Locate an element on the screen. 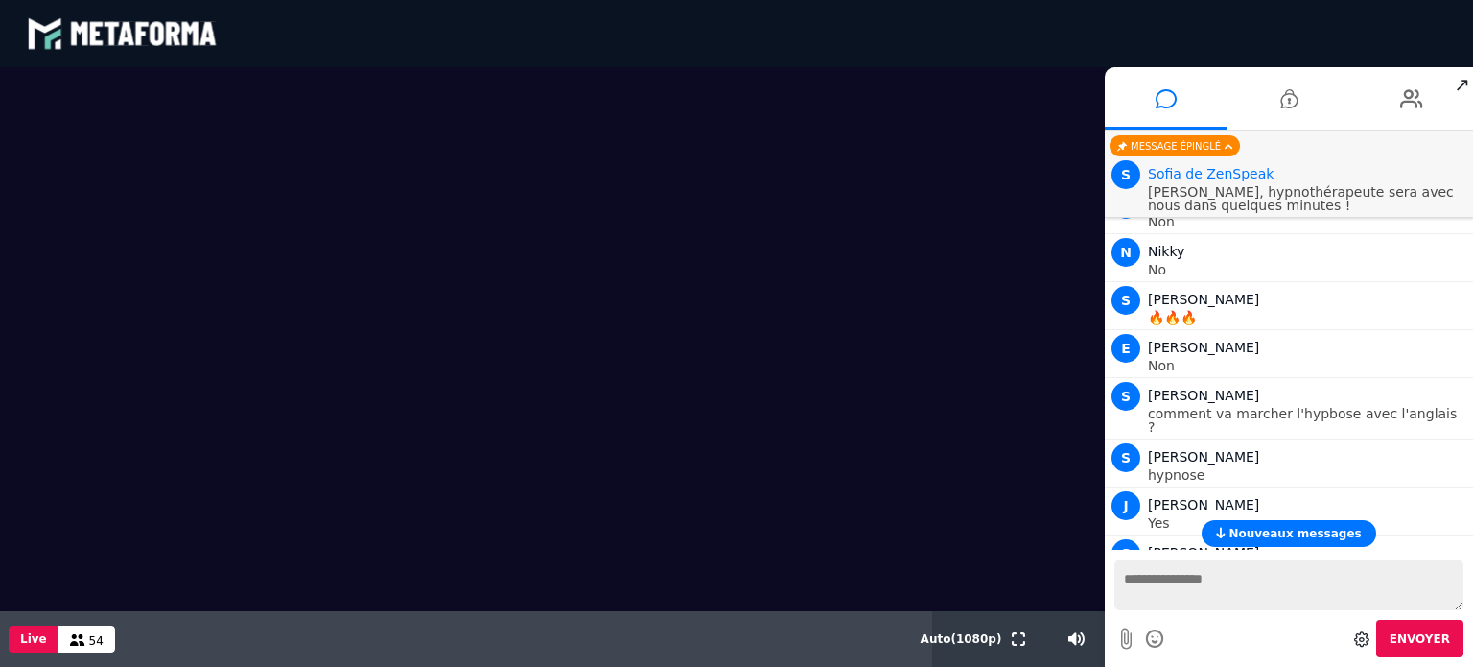 The image size is (1473, 667). span: N is located at coordinates (1126, 252).